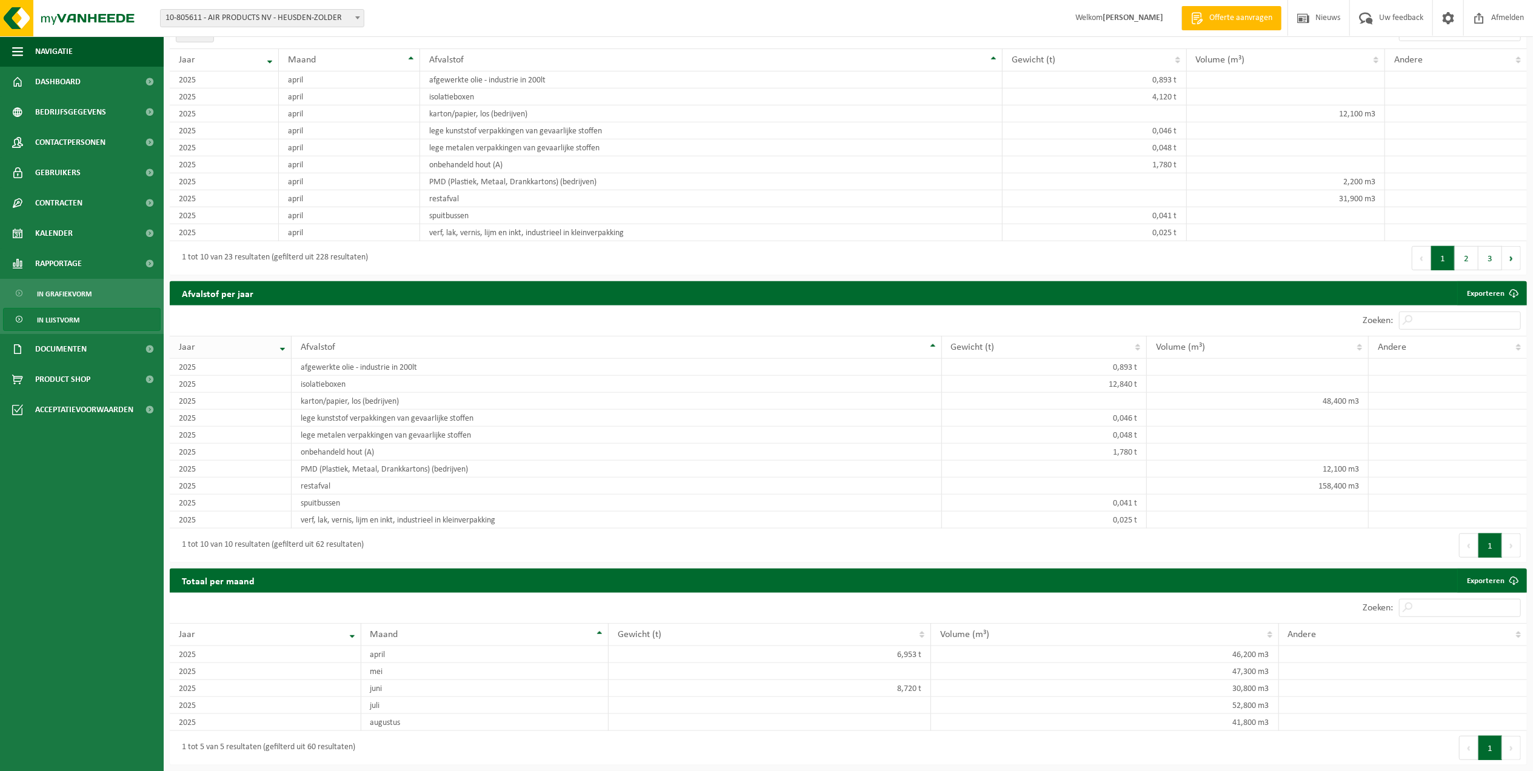  Describe the element at coordinates (617, 435) in the screenshot. I see `td: lege metalen verpakkingen van gevaarlijke stoffen` at that location.